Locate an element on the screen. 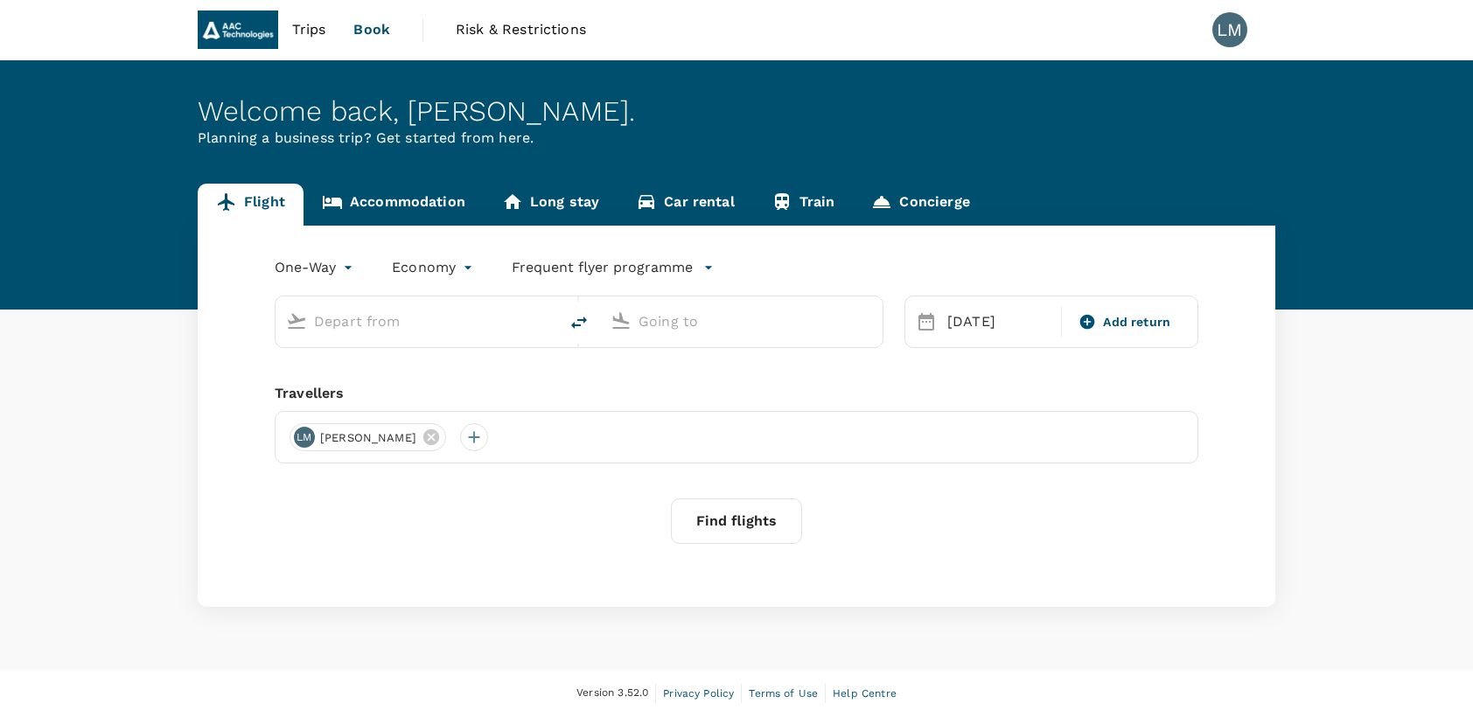 The width and height of the screenshot is (1473, 710). button: delete is located at coordinates (579, 323).